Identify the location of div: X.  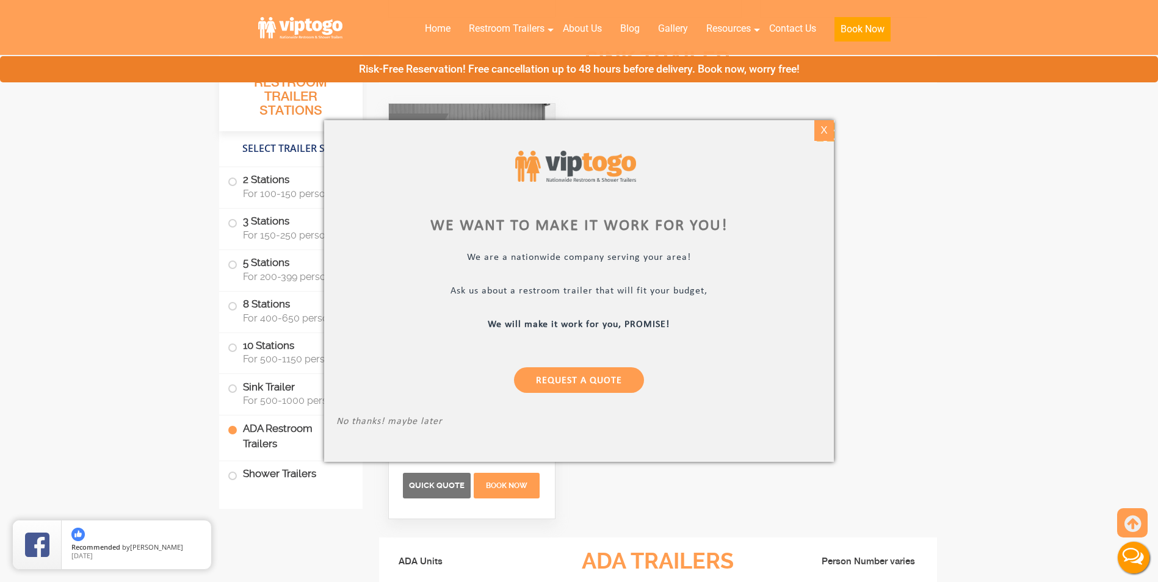
(824, 131).